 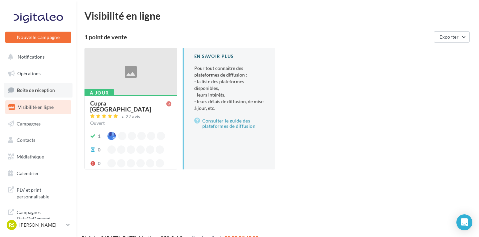 I want to click on div: 1 point de vente, so click(x=258, y=37).